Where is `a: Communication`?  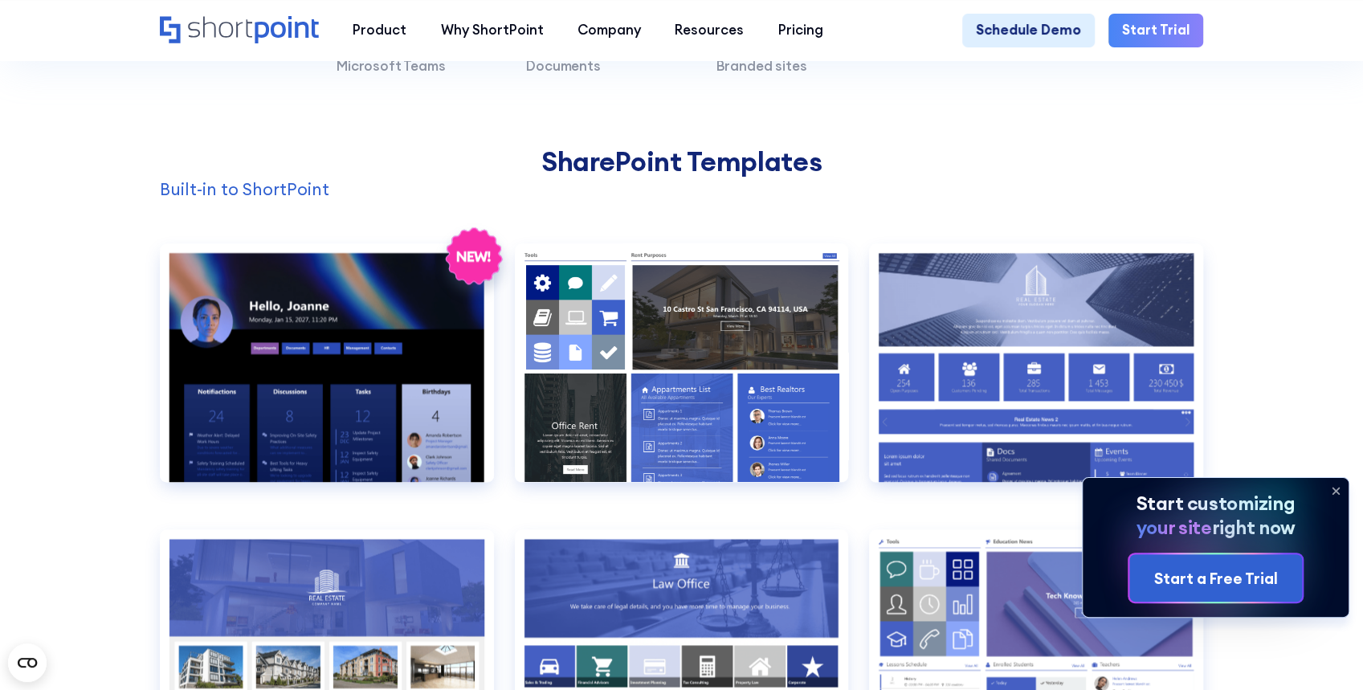 a: Communication is located at coordinates (327, 376).